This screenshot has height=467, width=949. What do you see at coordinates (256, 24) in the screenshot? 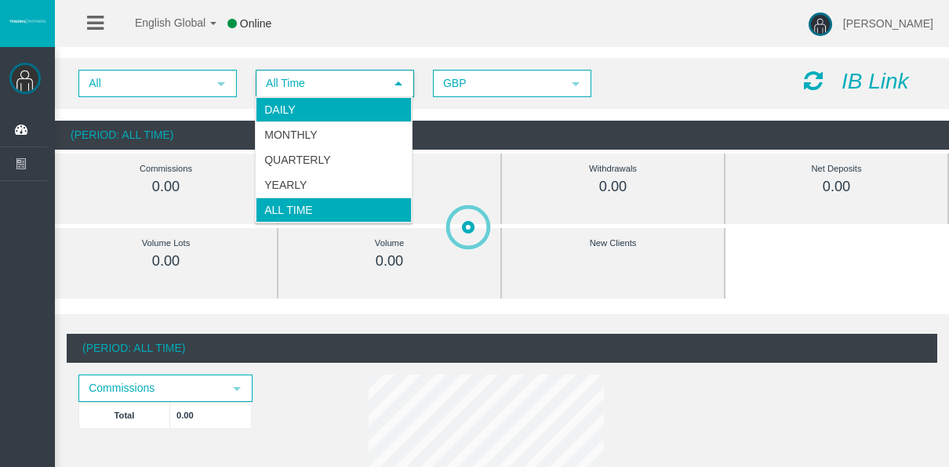
I see `span: Online` at bounding box center [256, 24].